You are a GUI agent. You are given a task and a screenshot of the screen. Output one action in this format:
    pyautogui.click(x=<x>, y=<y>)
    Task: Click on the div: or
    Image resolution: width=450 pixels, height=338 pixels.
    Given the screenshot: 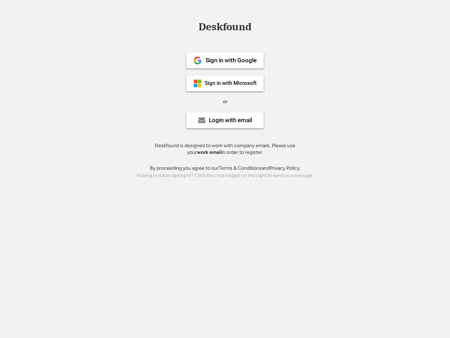 What is the action you would take?
    pyautogui.click(x=225, y=102)
    